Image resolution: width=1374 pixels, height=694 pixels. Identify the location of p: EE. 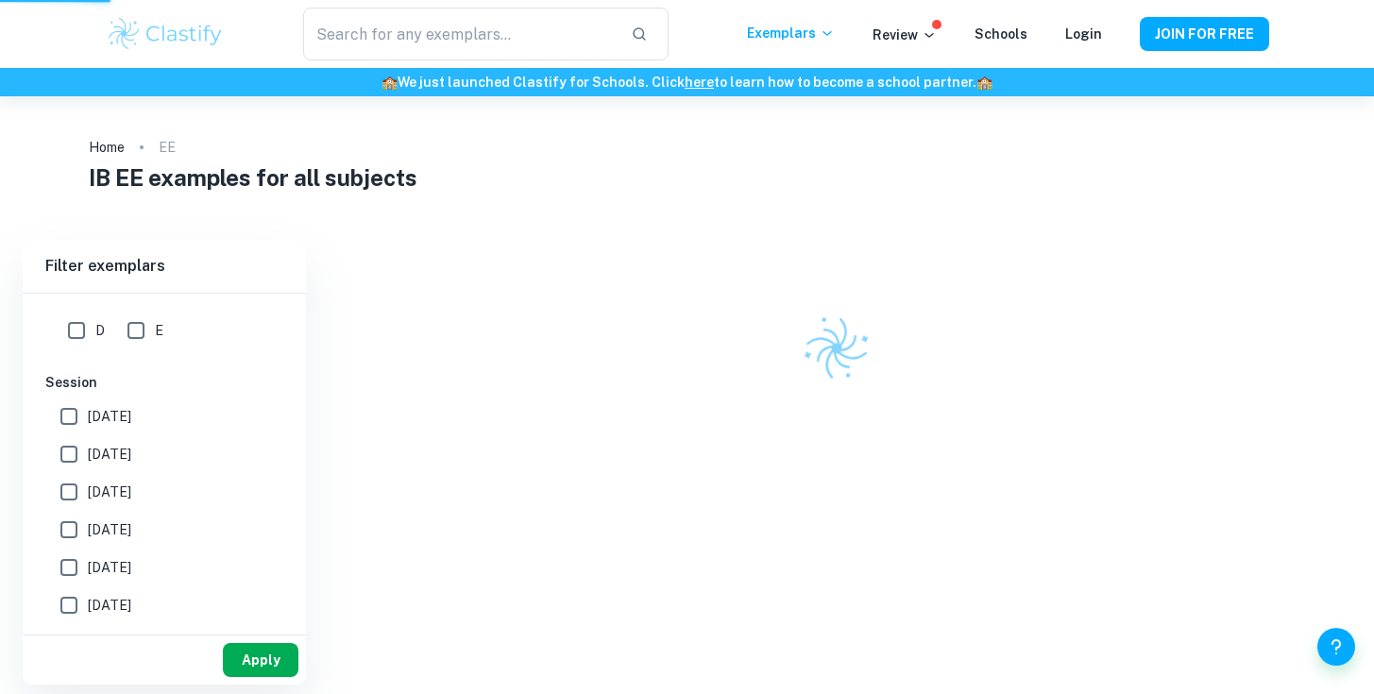
(167, 147).